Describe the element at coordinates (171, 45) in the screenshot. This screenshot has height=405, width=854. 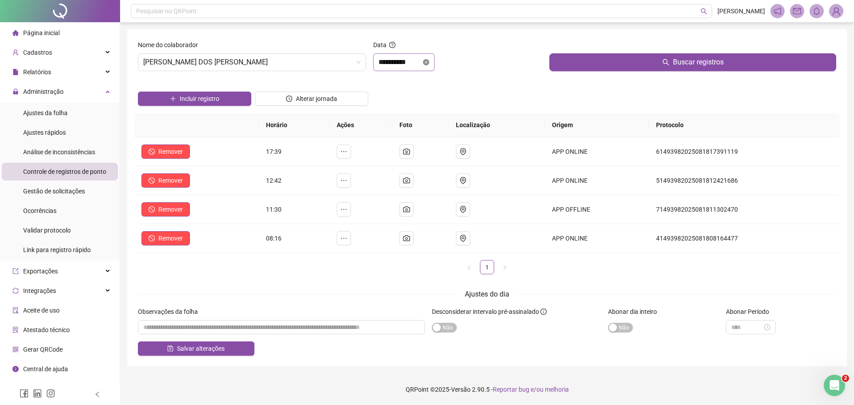
I see `label: Nome do colaborador` at that location.